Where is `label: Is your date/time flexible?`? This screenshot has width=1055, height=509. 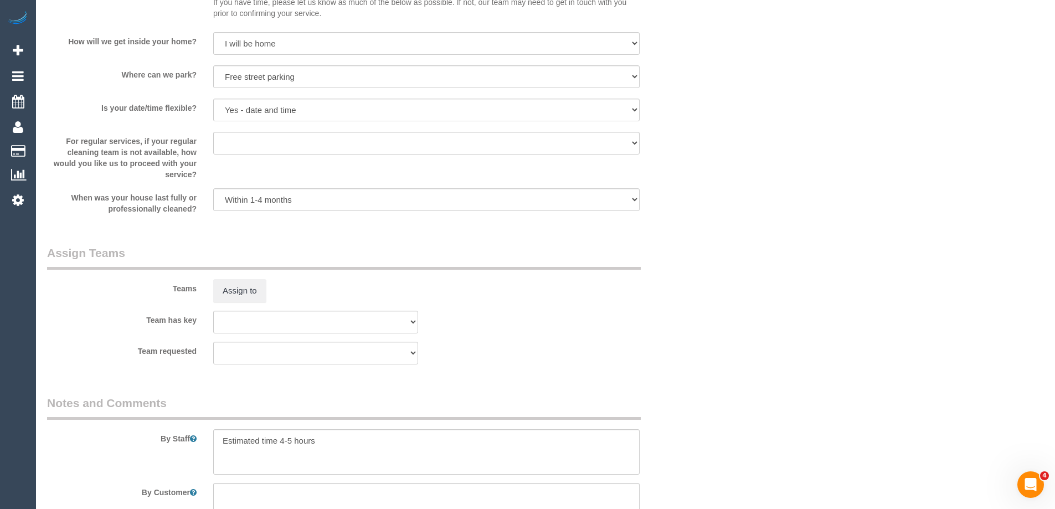
label: Is your date/time flexible? is located at coordinates (122, 106).